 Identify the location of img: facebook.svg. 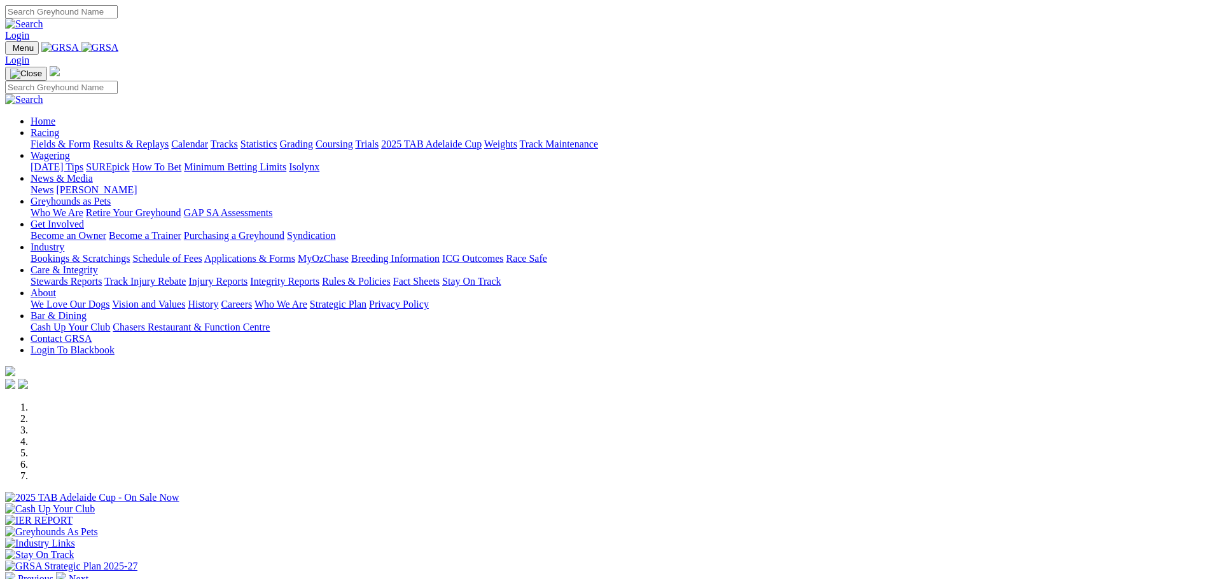
(10, 384).